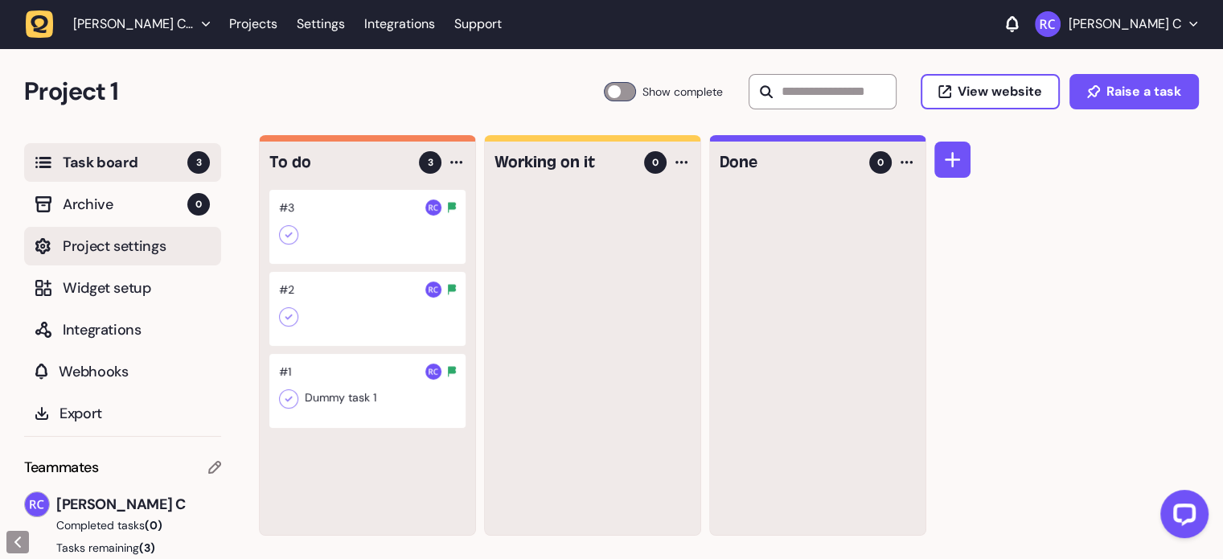 The height and width of the screenshot is (559, 1223). Describe the element at coordinates (122, 548) in the screenshot. I see `button: Tasks remaining(3)` at that location.